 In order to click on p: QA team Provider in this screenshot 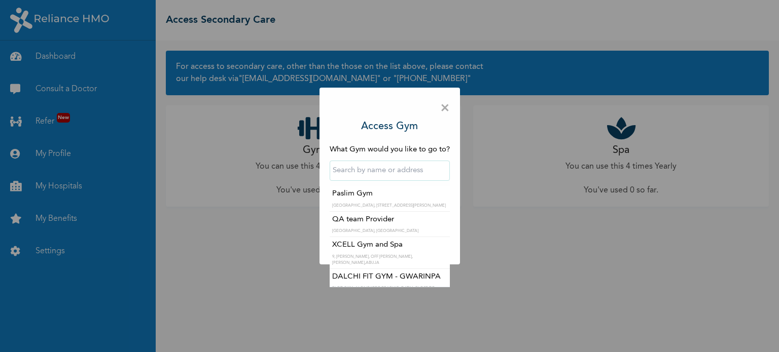, I will do `click(389, 220)`.